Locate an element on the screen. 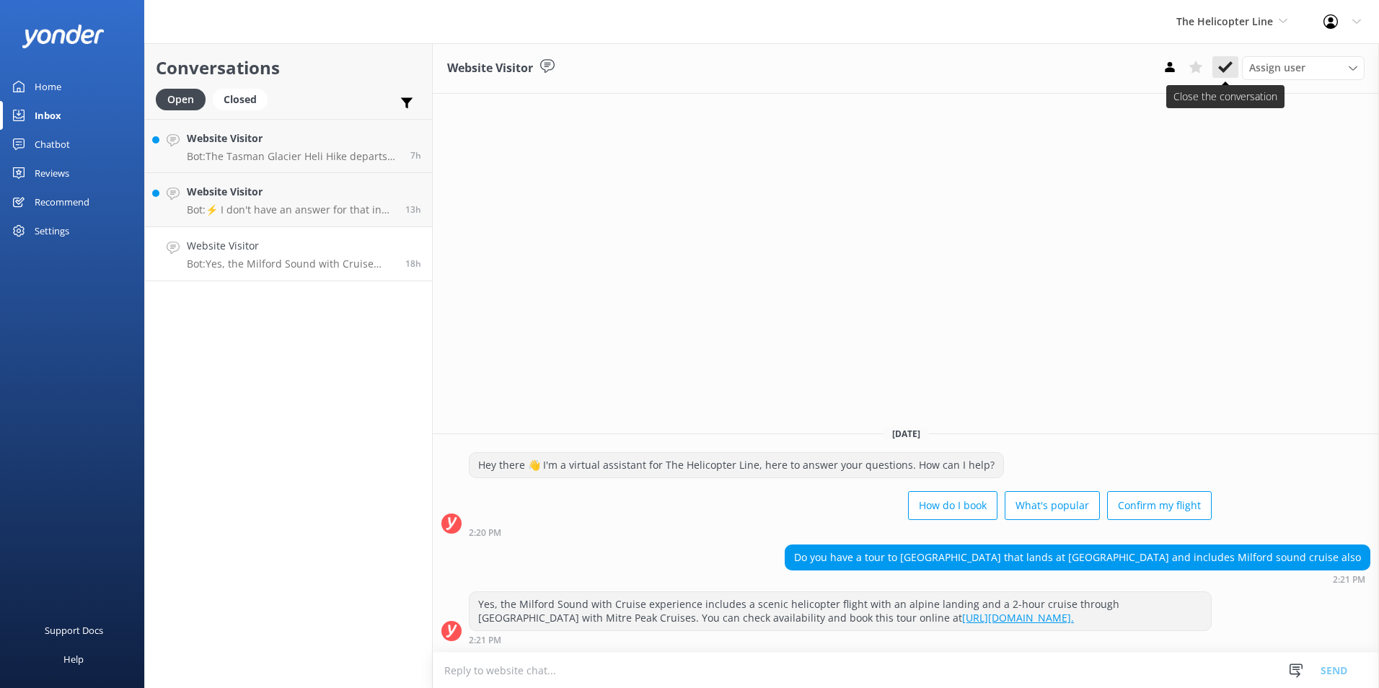  span: Sep 11 2025 01:36am (UTC +12:00) Pacific/Auckland is located at coordinates (415, 155).